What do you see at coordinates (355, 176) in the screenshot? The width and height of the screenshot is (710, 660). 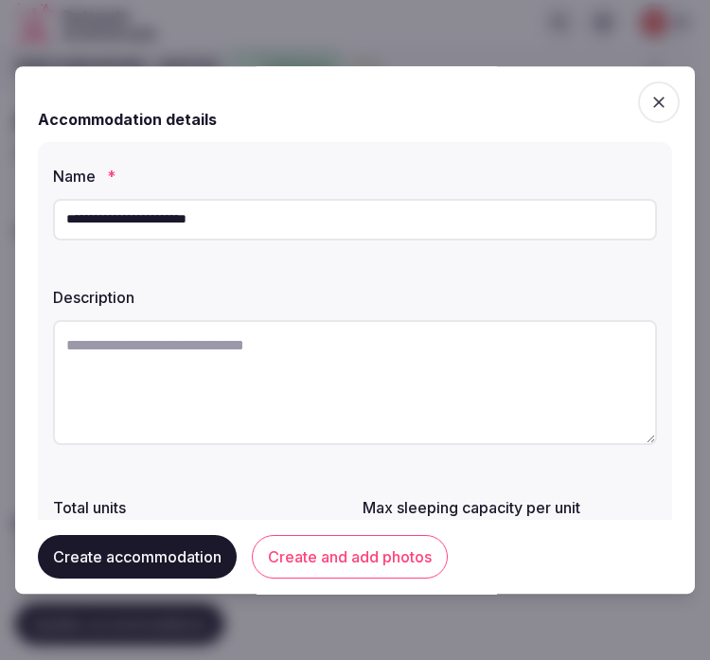 I see `label: Name` at bounding box center [355, 176].